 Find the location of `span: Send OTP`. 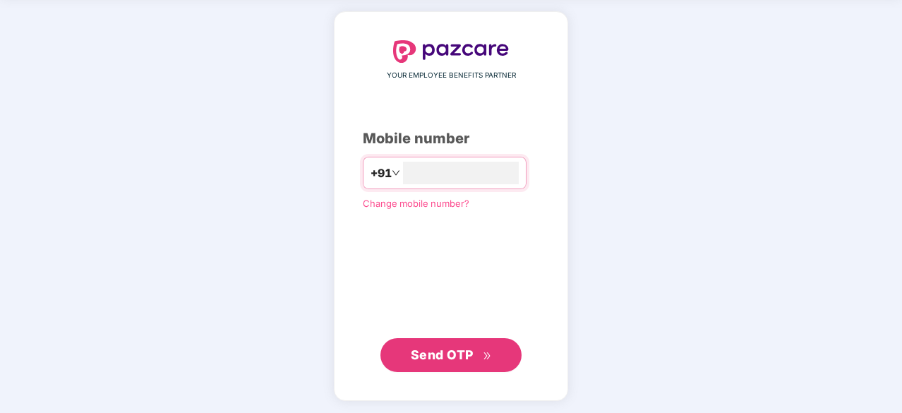

span: Send OTP is located at coordinates (442, 354).